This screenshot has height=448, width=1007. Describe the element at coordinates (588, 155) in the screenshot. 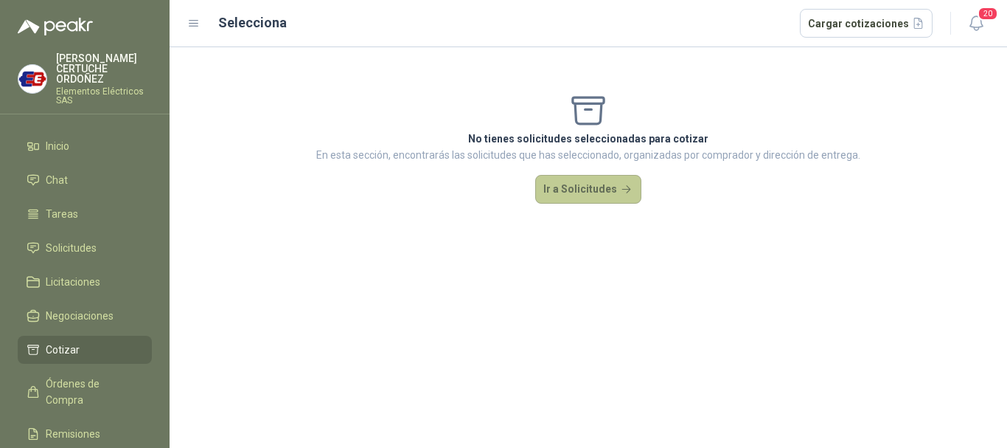

I see `p: En esta sección, encontrarás las solicitudes que has seleccionado, organizadas por comprador y di...` at that location.